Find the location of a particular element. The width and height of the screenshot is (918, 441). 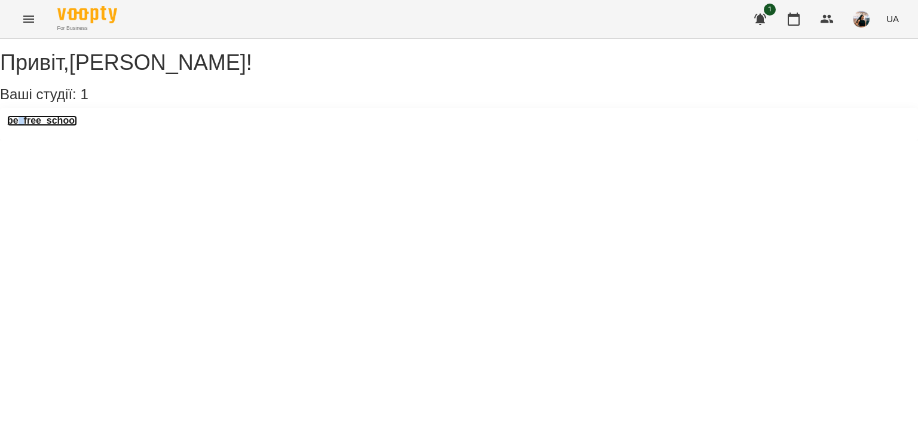

button: Menu is located at coordinates (29, 19).